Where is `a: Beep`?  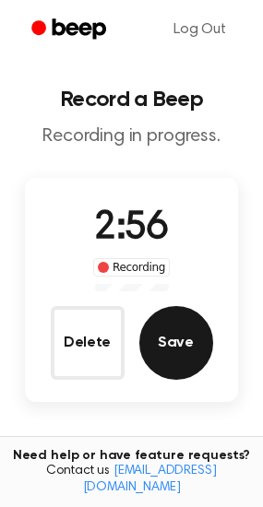
a: Beep is located at coordinates (70, 29).